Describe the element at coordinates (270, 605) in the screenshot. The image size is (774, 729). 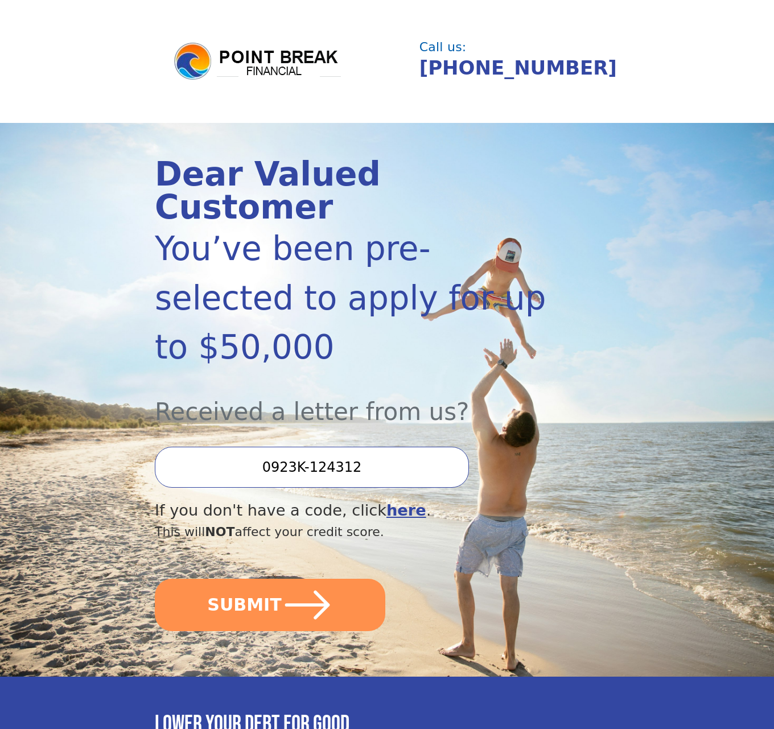
I see `button: SUBMIT` at that location.